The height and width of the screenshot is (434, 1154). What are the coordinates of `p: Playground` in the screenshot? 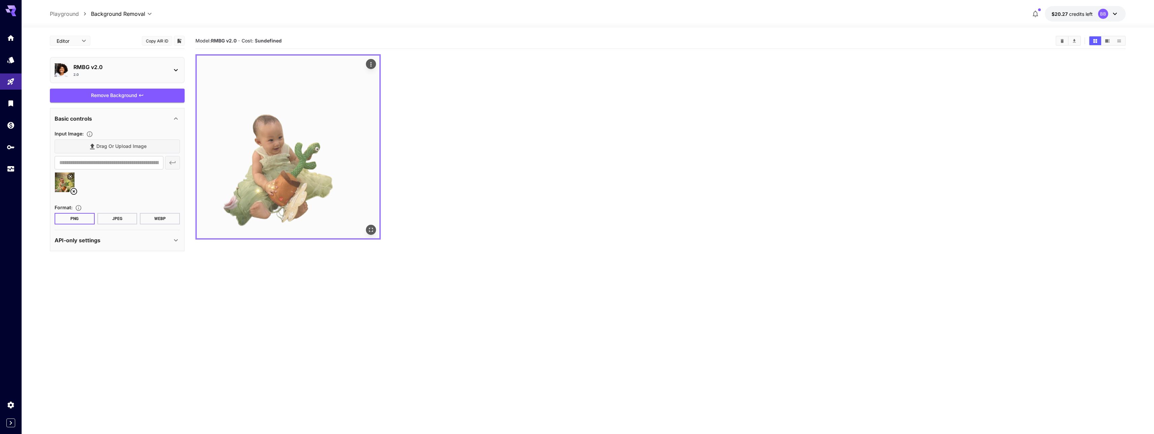 It's located at (64, 14).